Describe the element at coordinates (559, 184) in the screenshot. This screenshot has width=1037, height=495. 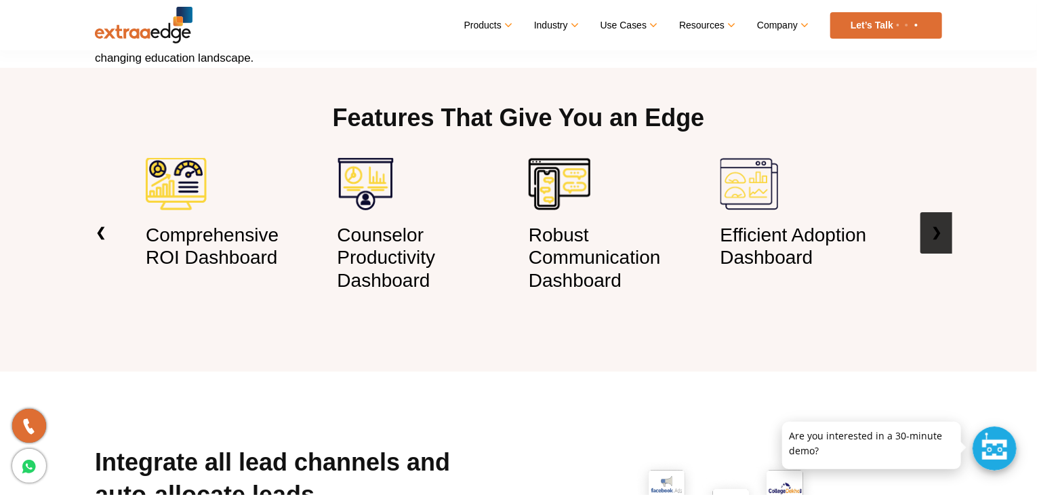
I see `img: communication dashboard` at that location.